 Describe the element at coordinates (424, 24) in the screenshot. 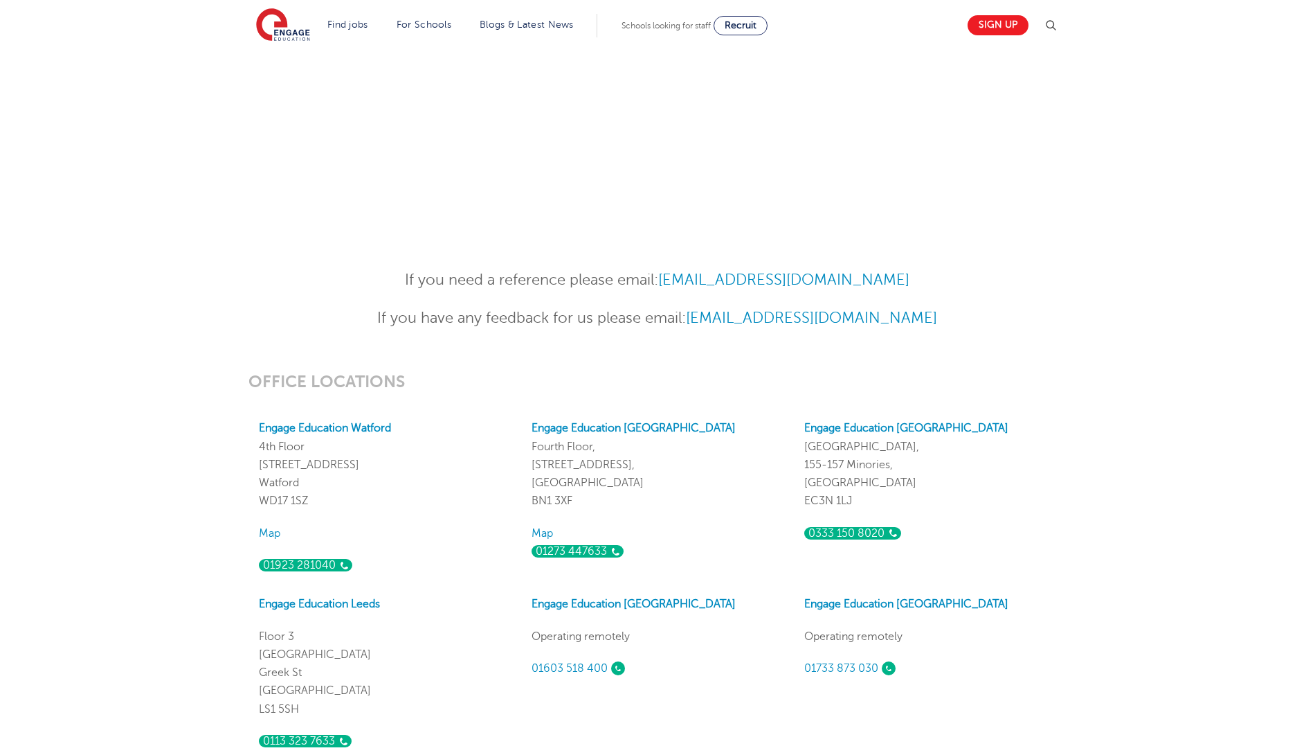

I see `a: For Schools` at that location.